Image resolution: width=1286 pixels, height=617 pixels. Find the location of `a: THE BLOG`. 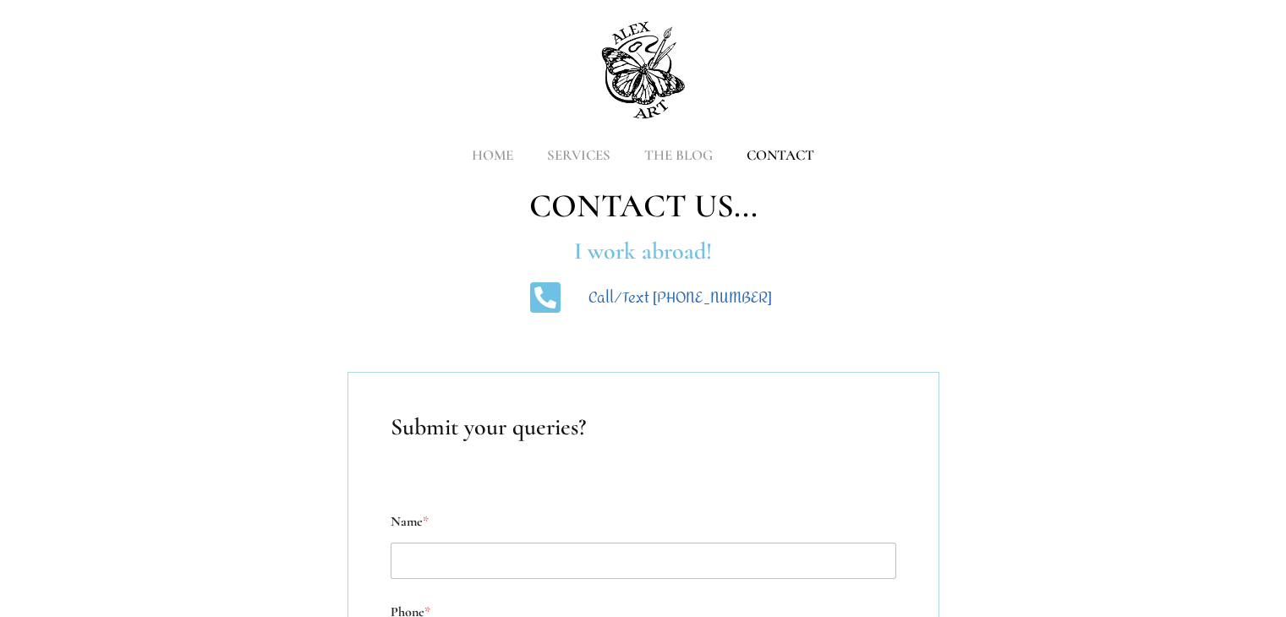

a: THE BLOG is located at coordinates (678, 156).